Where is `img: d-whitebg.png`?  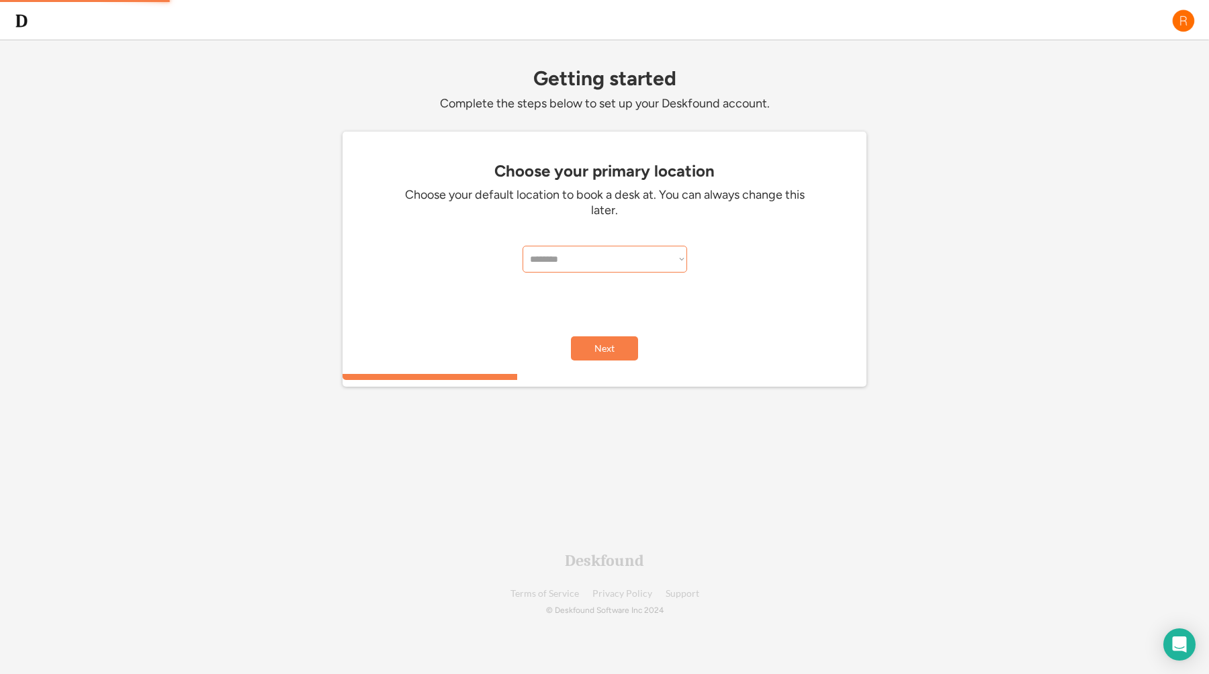 img: d-whitebg.png is located at coordinates (21, 21).